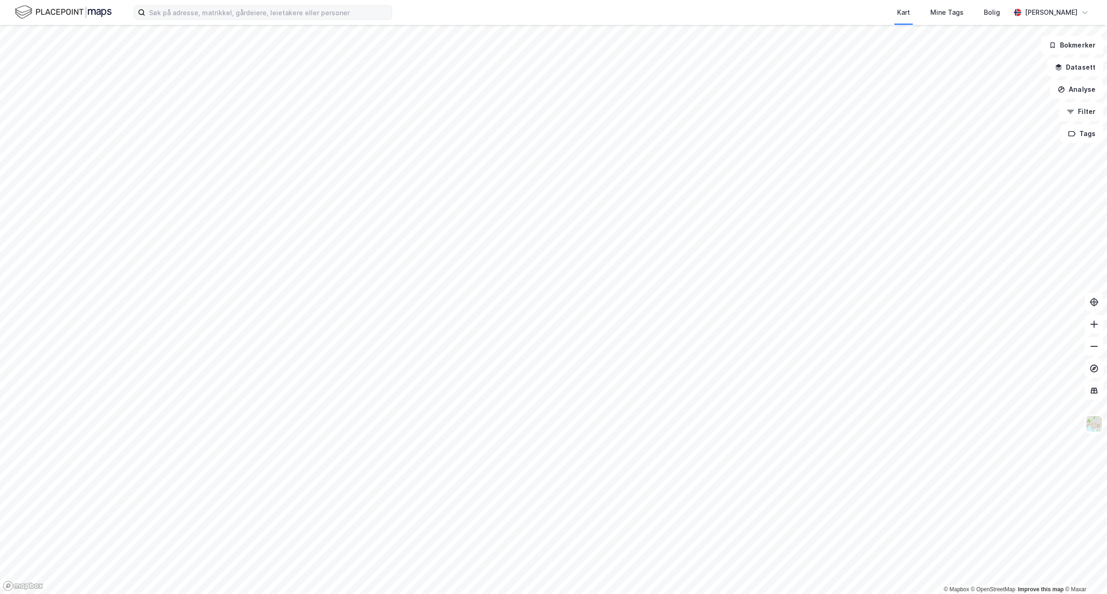 This screenshot has width=1107, height=594. What do you see at coordinates (956, 590) in the screenshot?
I see `a: Mapbox` at bounding box center [956, 590].